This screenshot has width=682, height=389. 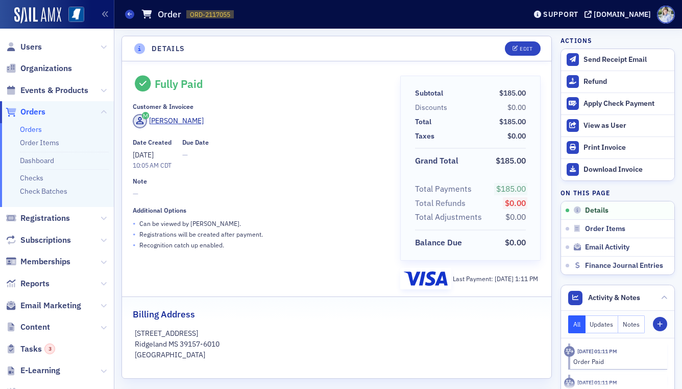 I want to click on span: Subscriptions, so click(x=45, y=240).